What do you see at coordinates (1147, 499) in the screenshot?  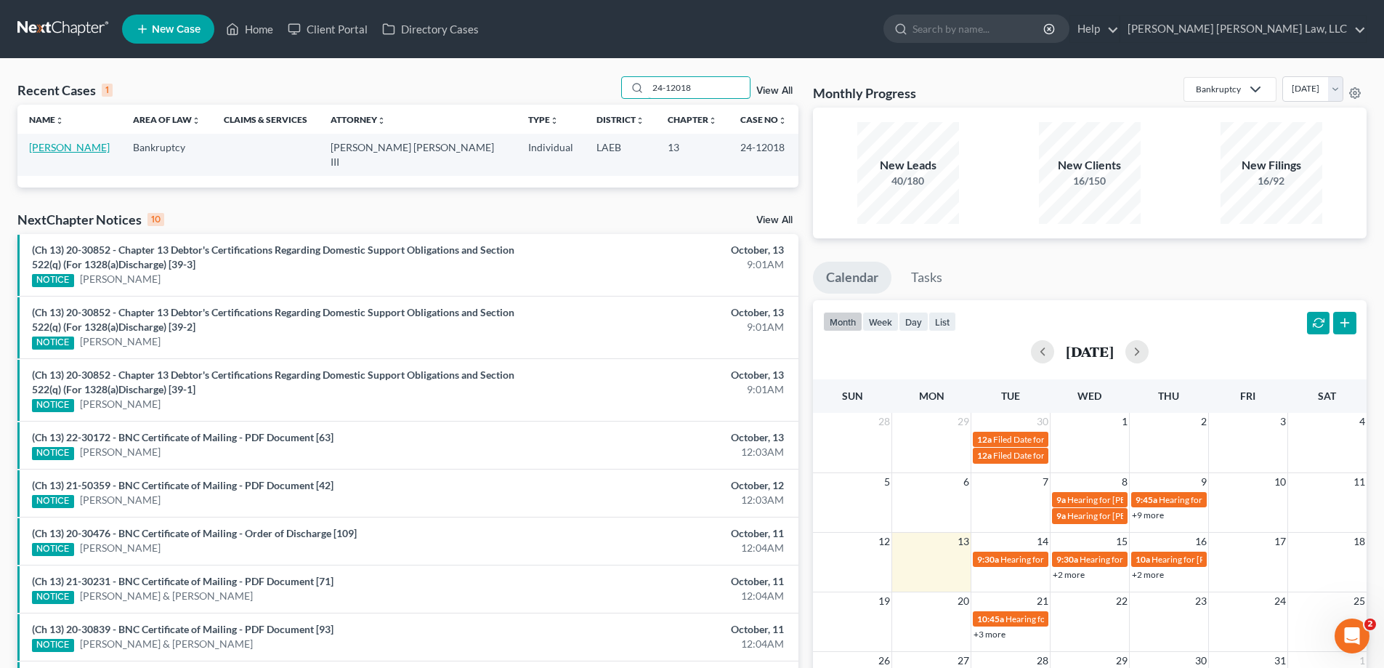 I see `span: 9:45a` at bounding box center [1147, 499].